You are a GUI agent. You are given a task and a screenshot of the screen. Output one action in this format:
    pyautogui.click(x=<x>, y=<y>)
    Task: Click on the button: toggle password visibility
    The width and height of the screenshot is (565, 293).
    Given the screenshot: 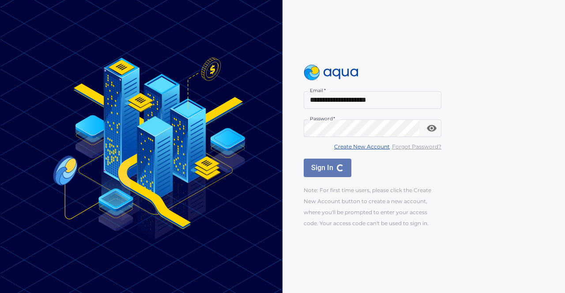 What is the action you would take?
    pyautogui.click(x=431, y=128)
    